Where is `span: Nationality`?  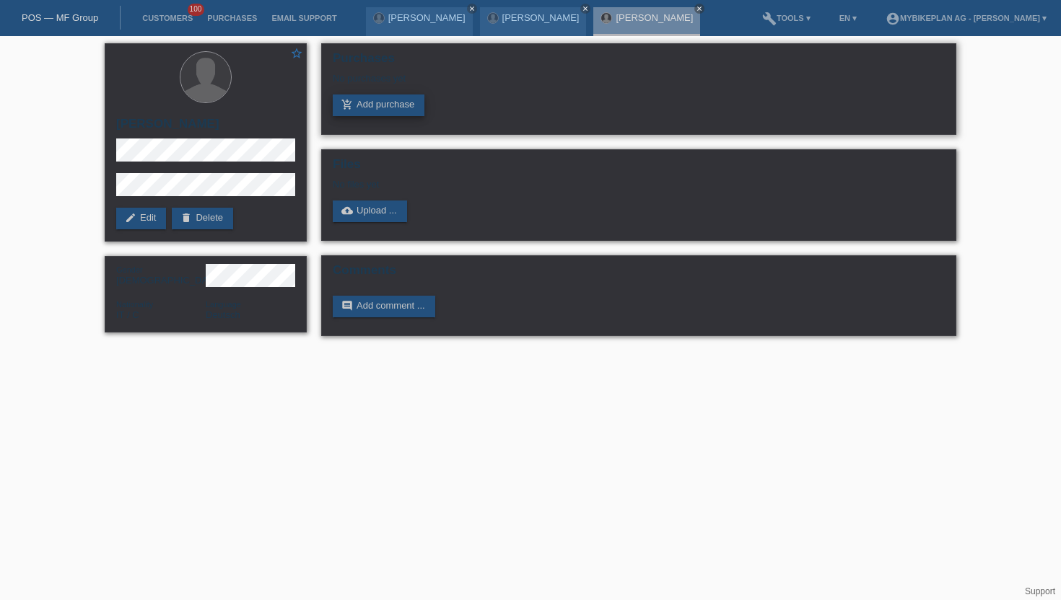
span: Nationality is located at coordinates (134, 304).